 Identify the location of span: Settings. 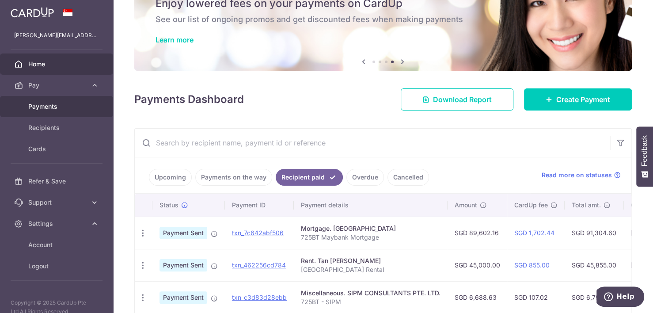
(57, 224).